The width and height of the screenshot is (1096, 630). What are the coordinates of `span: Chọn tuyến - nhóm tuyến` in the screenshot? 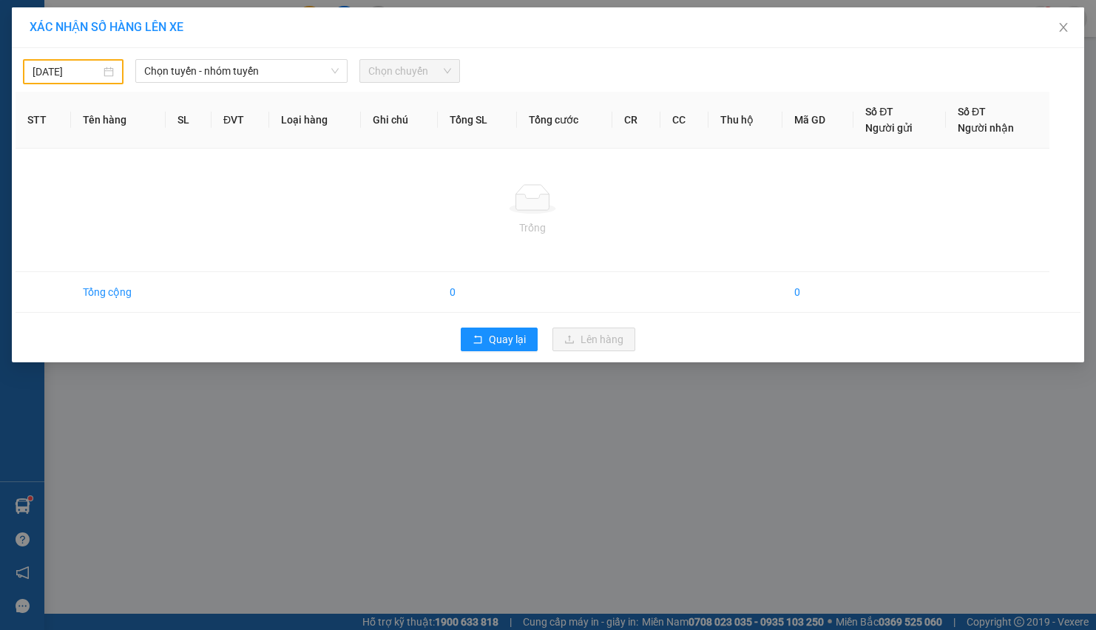 It's located at (241, 71).